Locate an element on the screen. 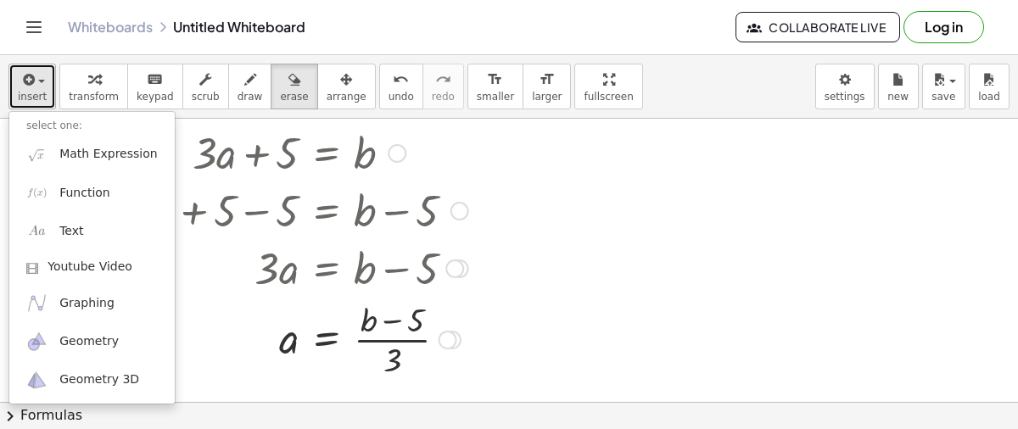 The width and height of the screenshot is (1018, 429). button: format_sizelarger is located at coordinates (546, 87).